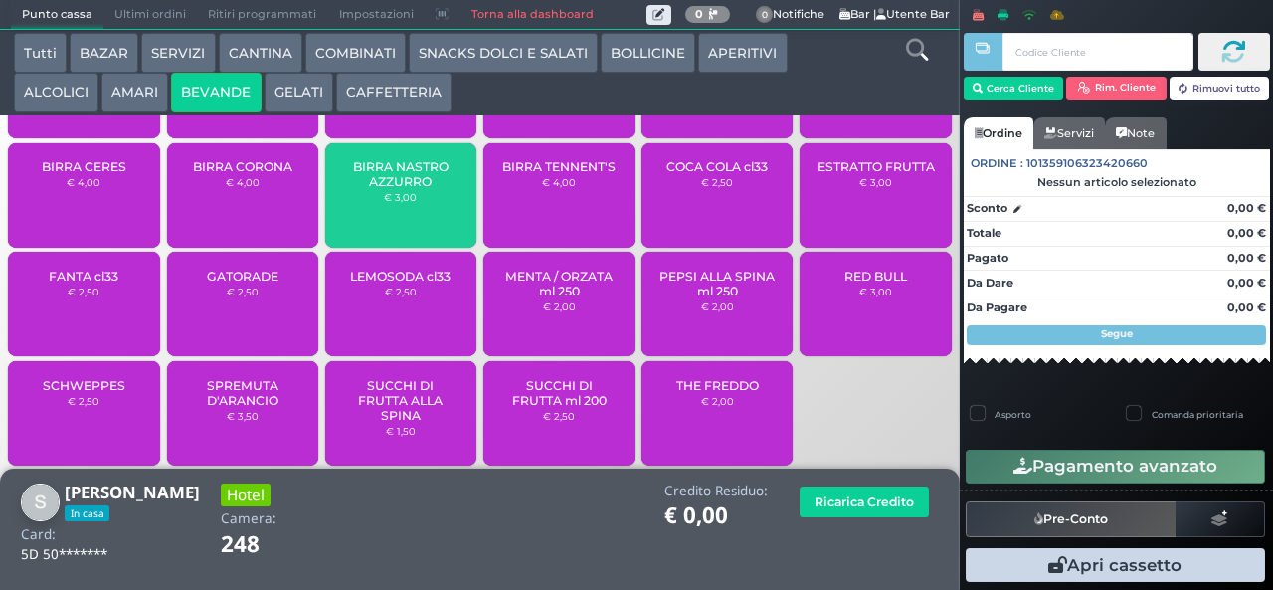  I want to click on label: Comanda prioritaria, so click(1197, 414).